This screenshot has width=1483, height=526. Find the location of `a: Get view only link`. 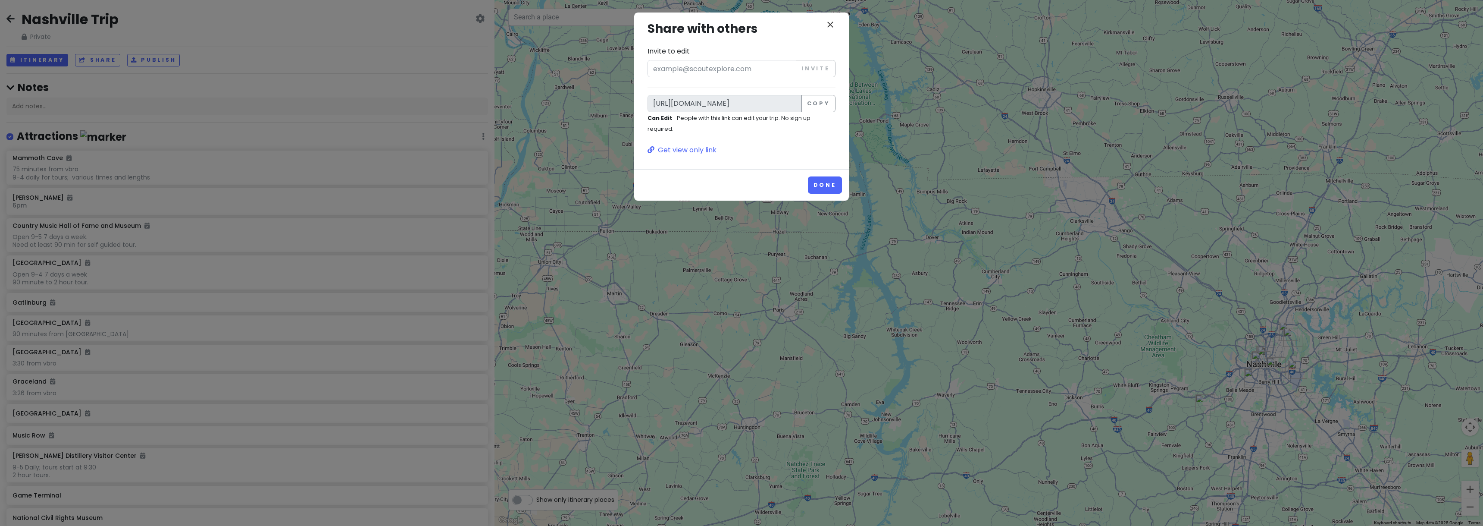

a: Get view only link is located at coordinates (742, 150).